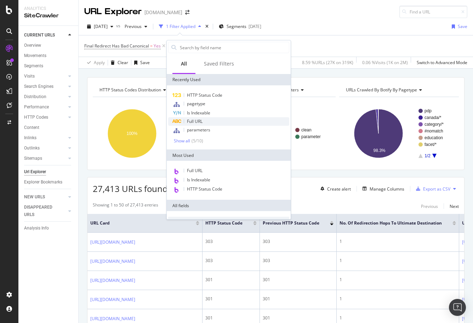  I want to click on text: clean, so click(307, 130).